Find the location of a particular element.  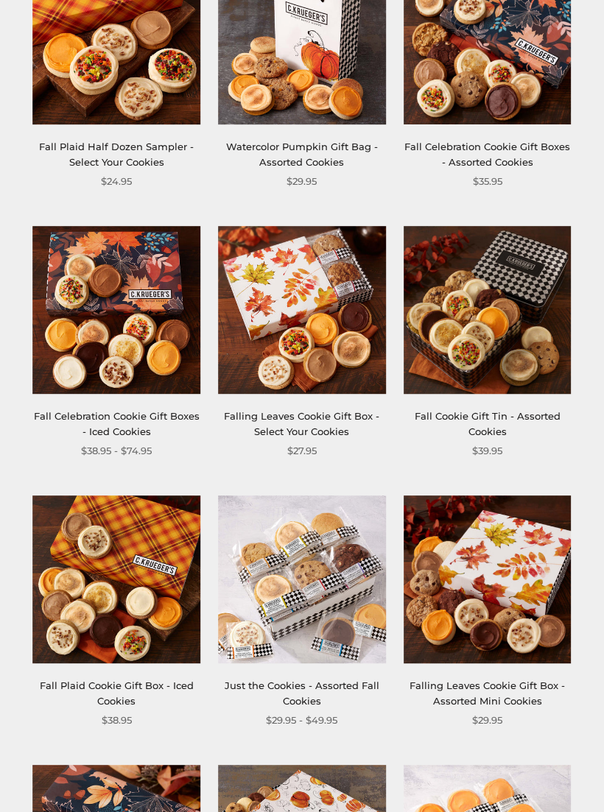

a: Watercolor Pumpkin Gift Bag - Assorted Cookies is located at coordinates (302, 154).